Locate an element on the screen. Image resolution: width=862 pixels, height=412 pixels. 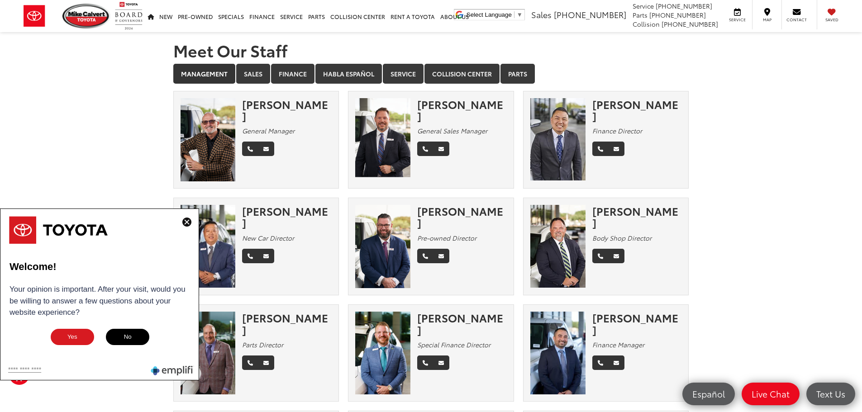
a: Habla Español is located at coordinates (348, 74).